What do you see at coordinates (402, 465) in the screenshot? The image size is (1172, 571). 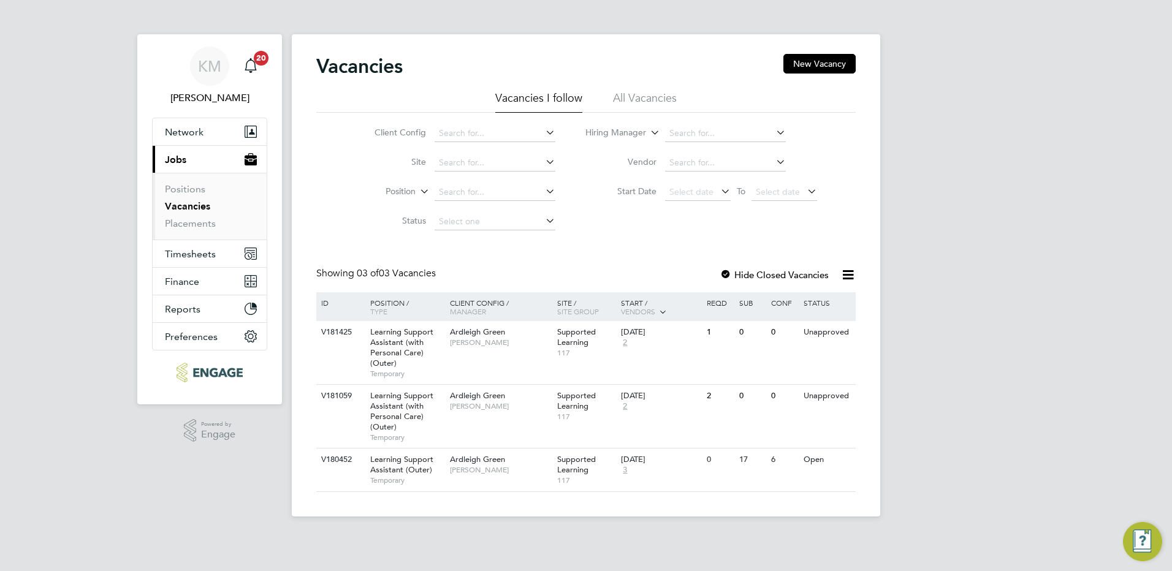 I see `span: Learning Support Assistant (Outer)` at bounding box center [402, 465].